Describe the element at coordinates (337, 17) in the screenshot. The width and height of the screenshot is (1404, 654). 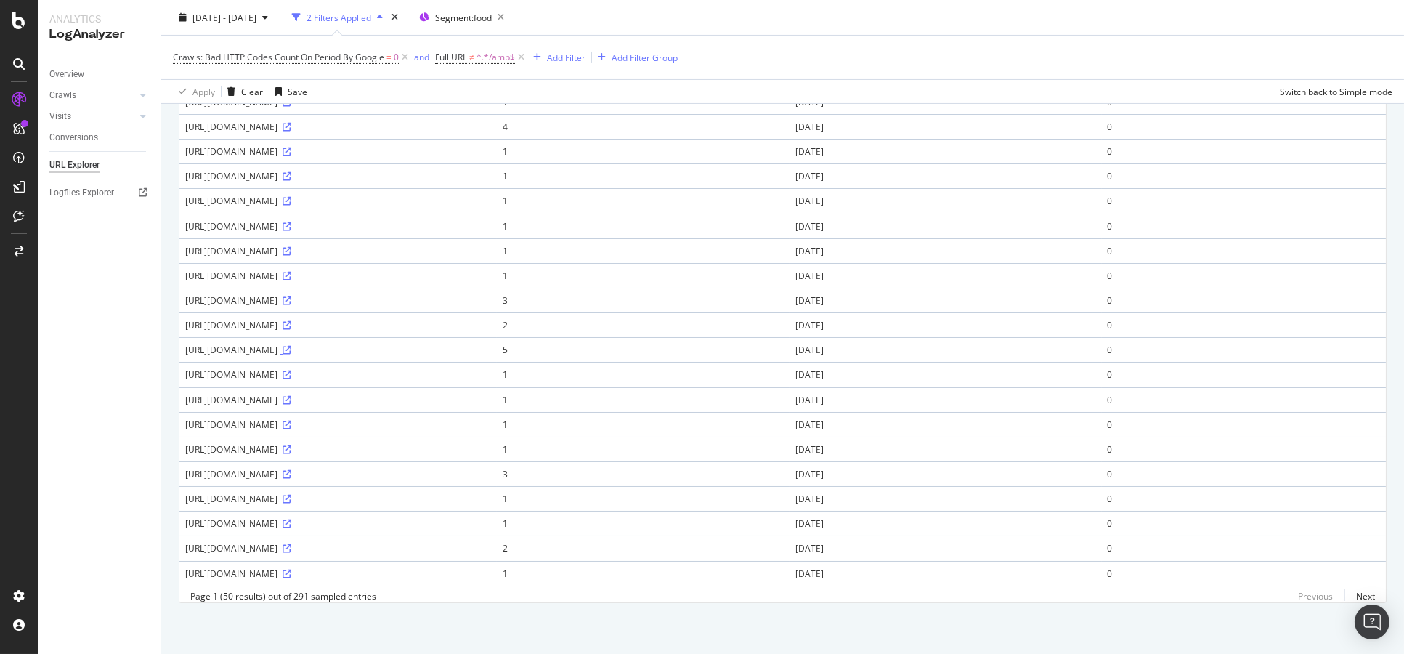
I see `button: 2 Filters Applied` at that location.